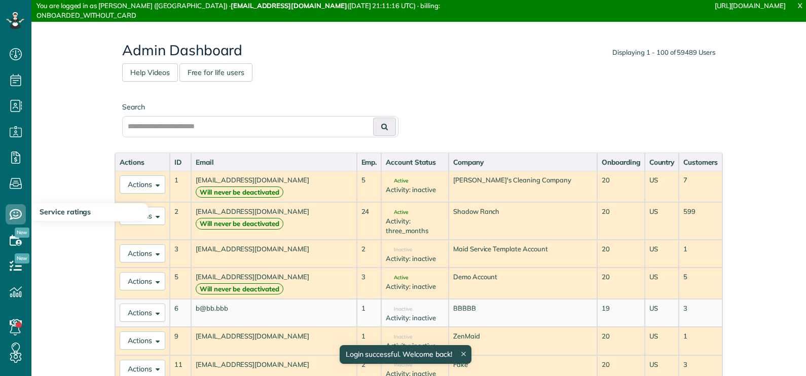 Image resolution: width=806 pixels, height=376 pixels. Describe the element at coordinates (419, 50) in the screenshot. I see `h2: Admin Dashboard` at that location.